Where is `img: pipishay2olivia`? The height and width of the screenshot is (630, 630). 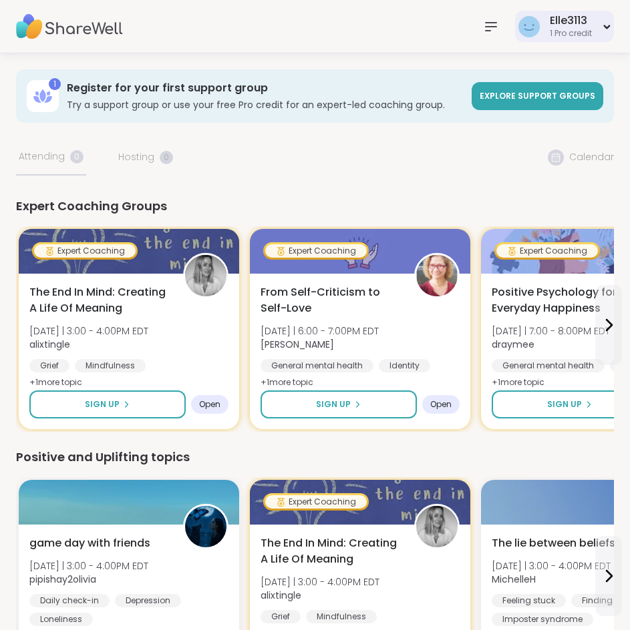 img: pipishay2olivia is located at coordinates (206, 527).